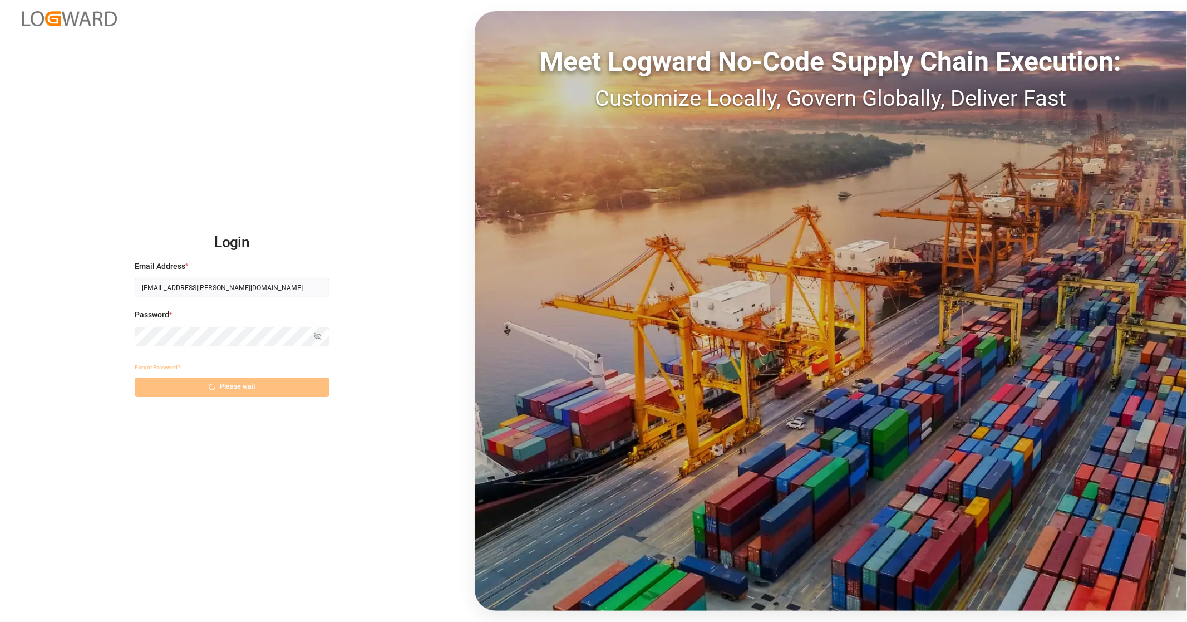 The image size is (1187, 622). I want to click on span: Email Address, so click(160, 266).